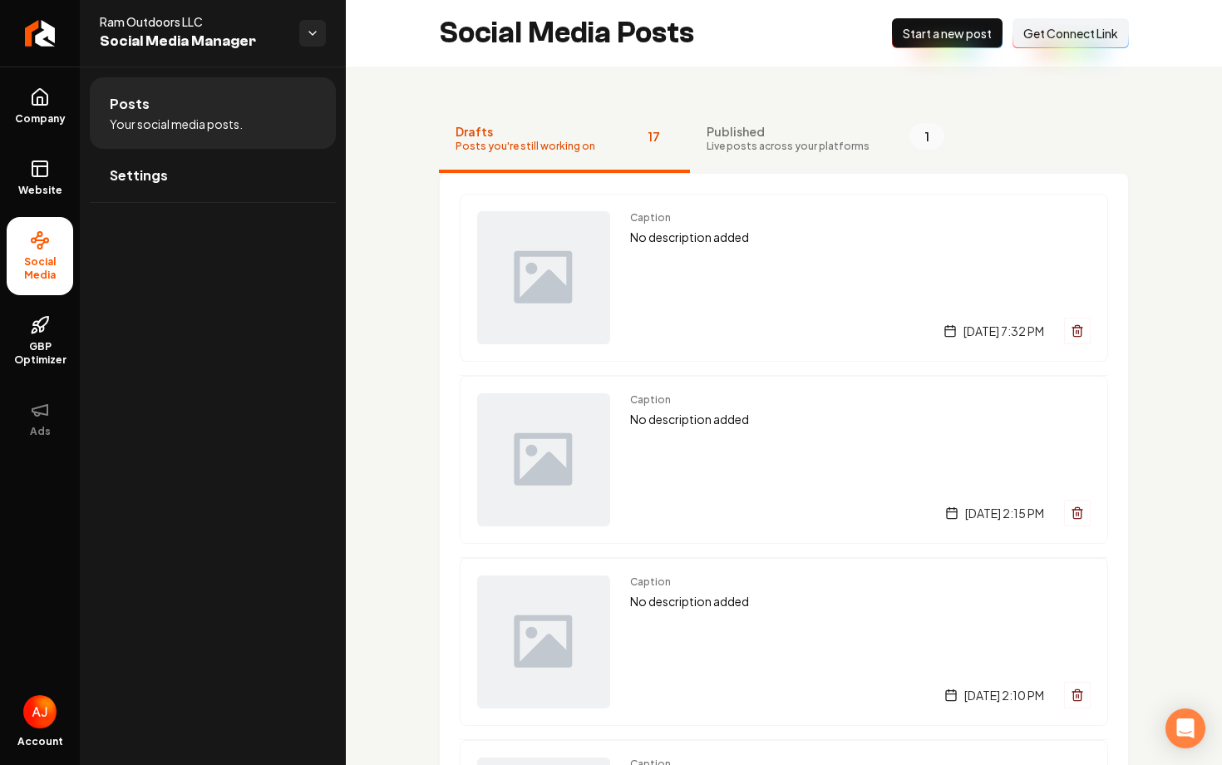  I want to click on nav: Tabs, so click(784, 140).